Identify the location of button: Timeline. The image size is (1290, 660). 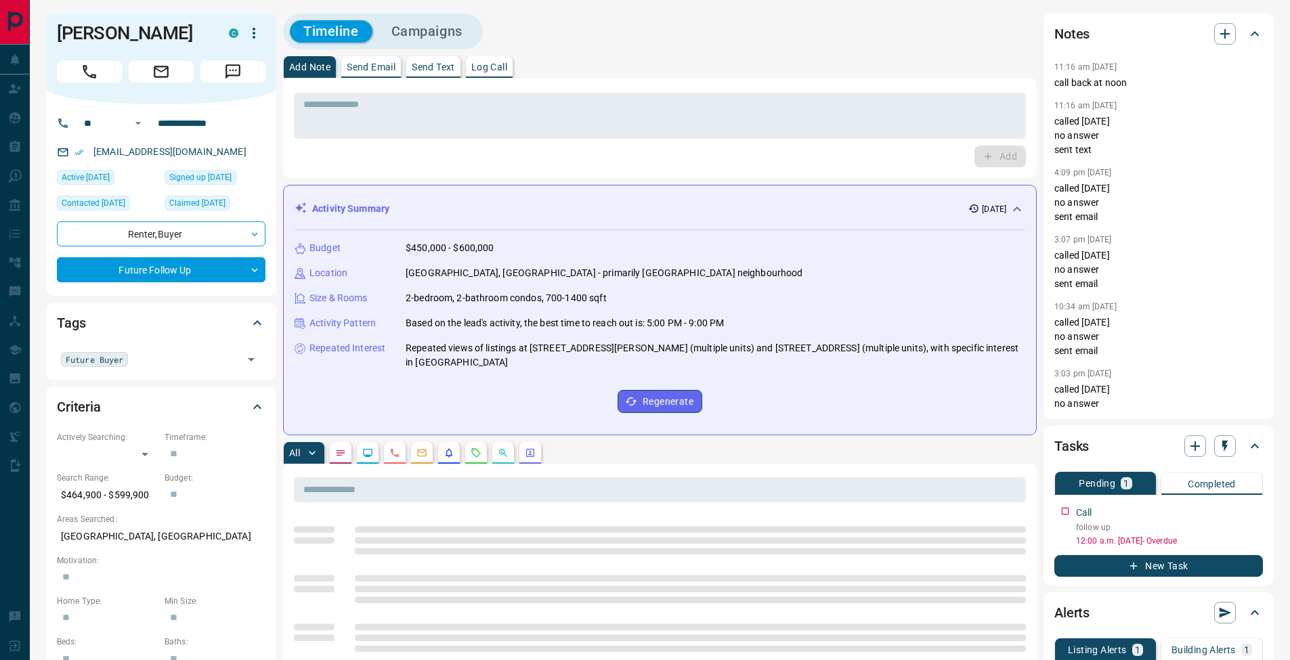
(331, 31).